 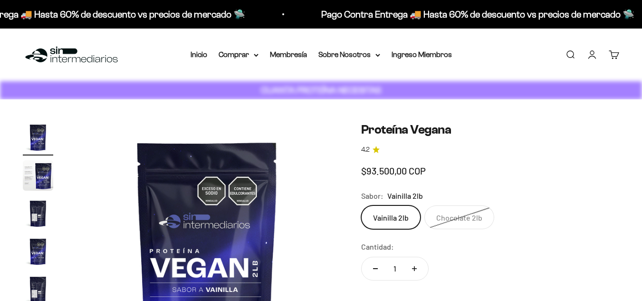 I want to click on label: Cantidad:, so click(x=378, y=247).